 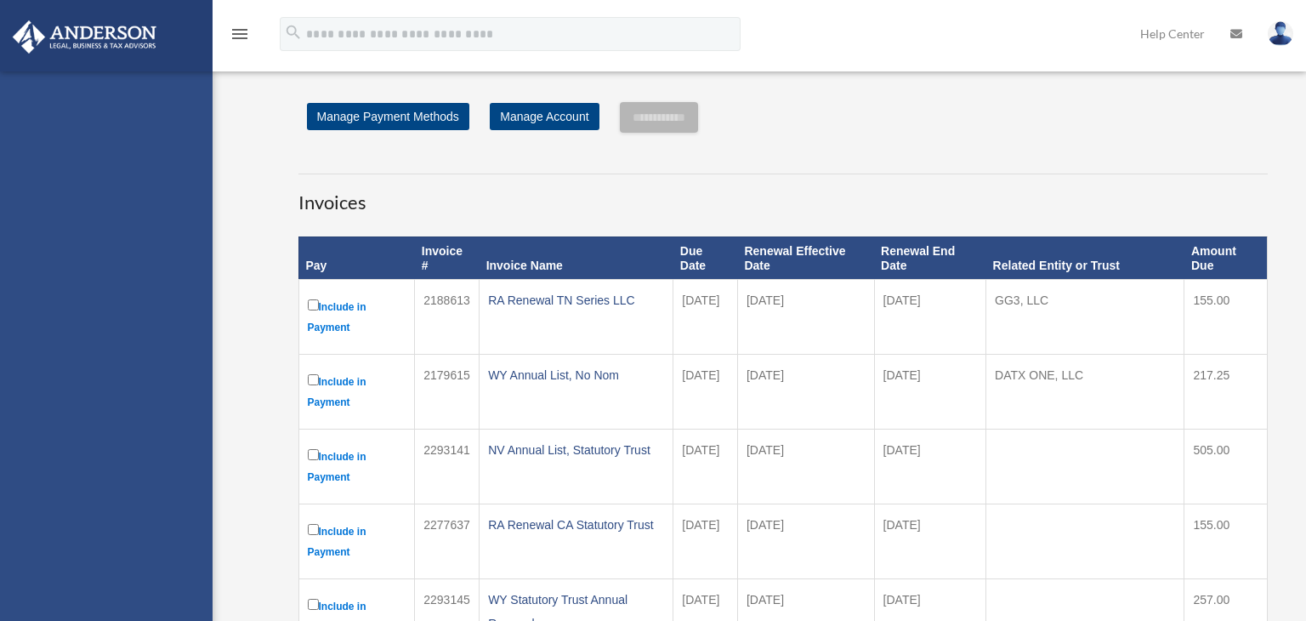 I want to click on th: Renewal Effective Date, so click(x=805, y=258).